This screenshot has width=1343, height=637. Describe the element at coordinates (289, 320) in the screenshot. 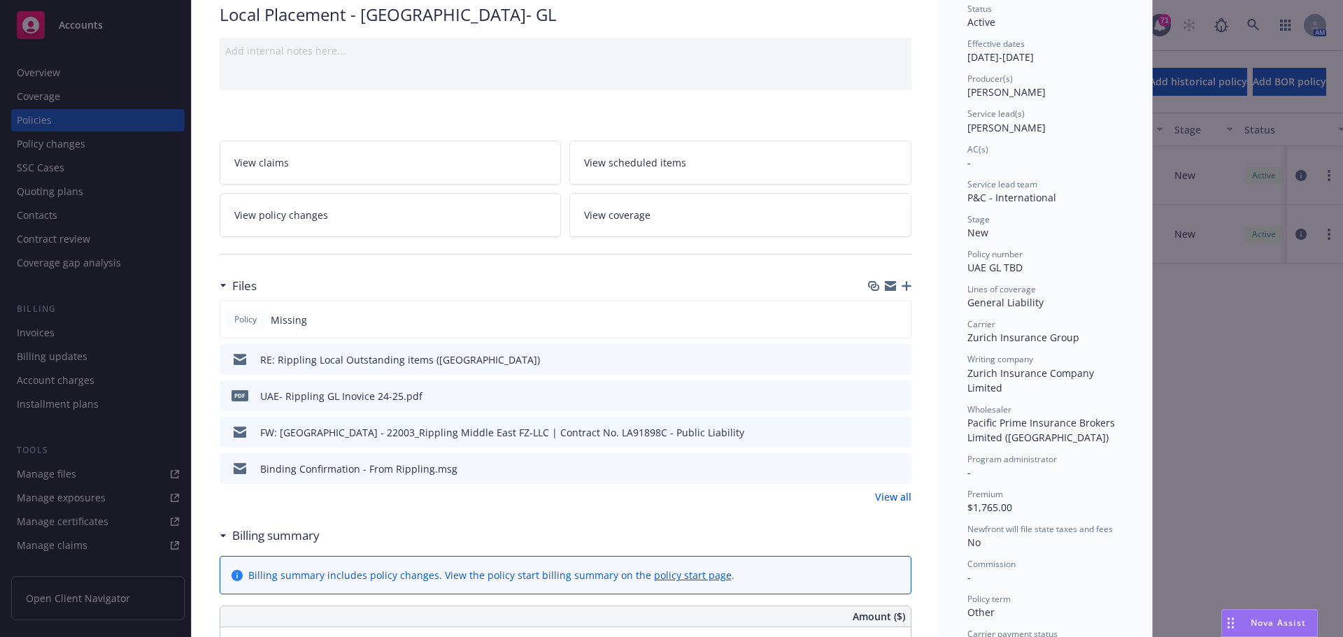

I see `span: Missing` at that location.